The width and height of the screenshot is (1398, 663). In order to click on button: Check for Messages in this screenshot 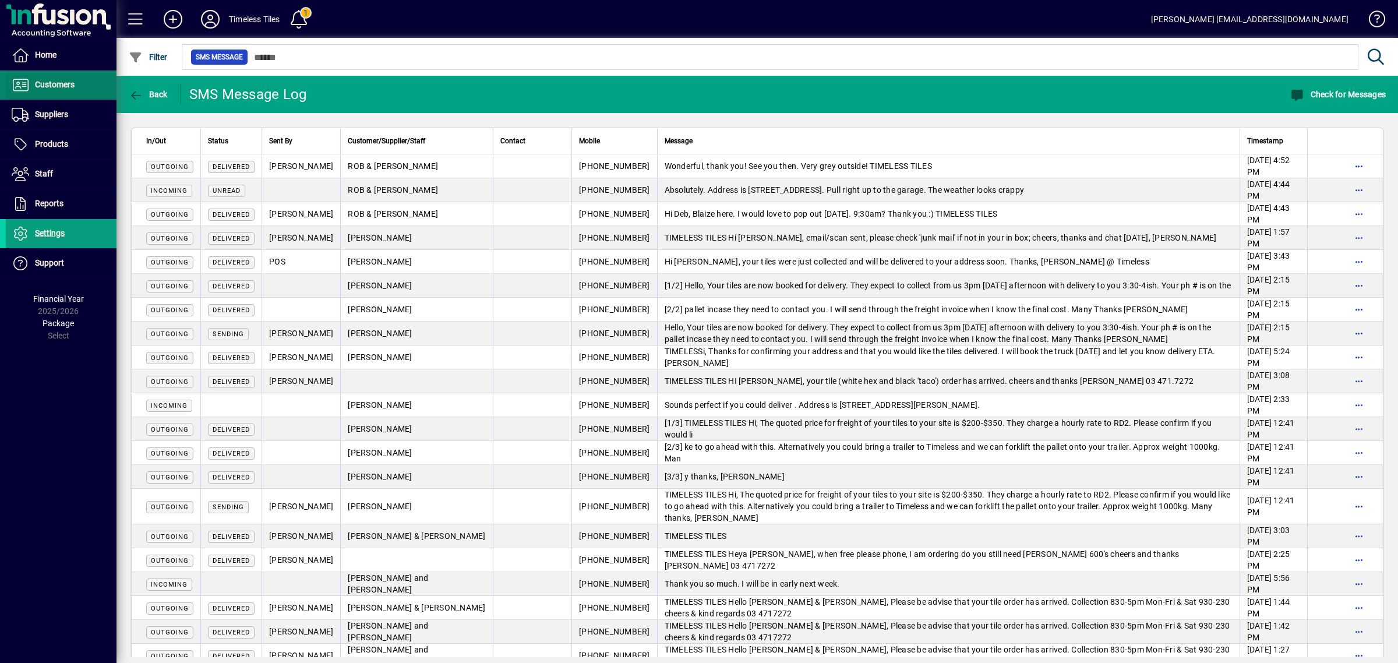, I will do `click(1338, 94)`.